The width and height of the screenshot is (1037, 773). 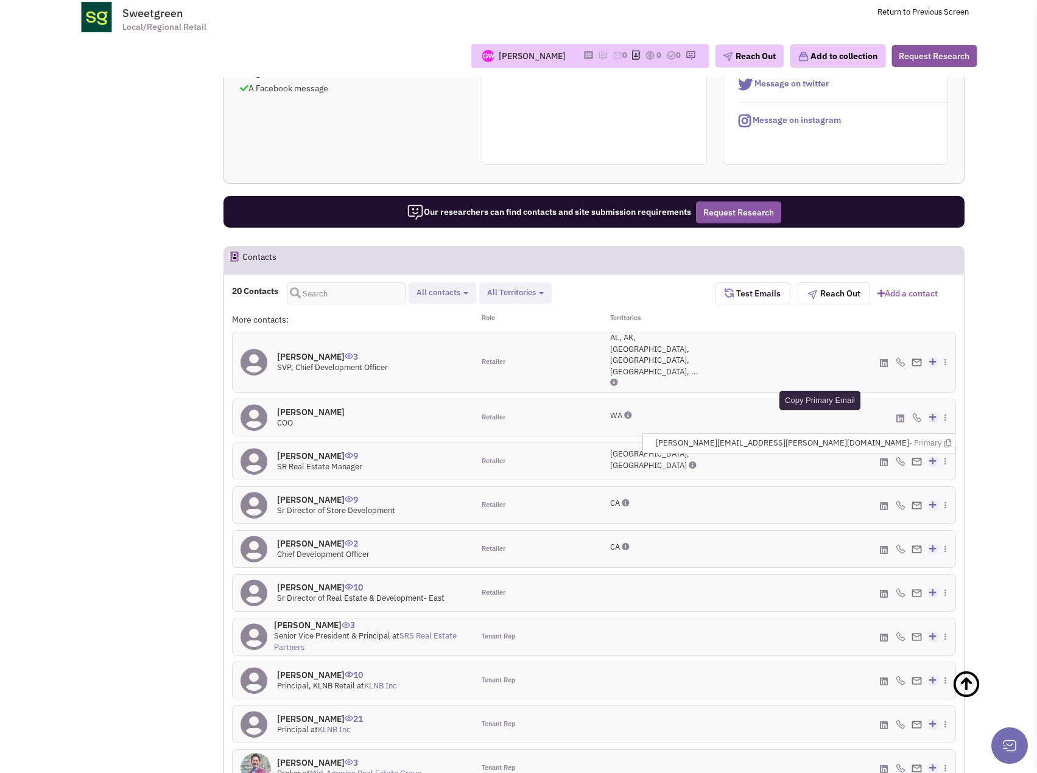 I want to click on p: A Facebook message, so click(x=353, y=88).